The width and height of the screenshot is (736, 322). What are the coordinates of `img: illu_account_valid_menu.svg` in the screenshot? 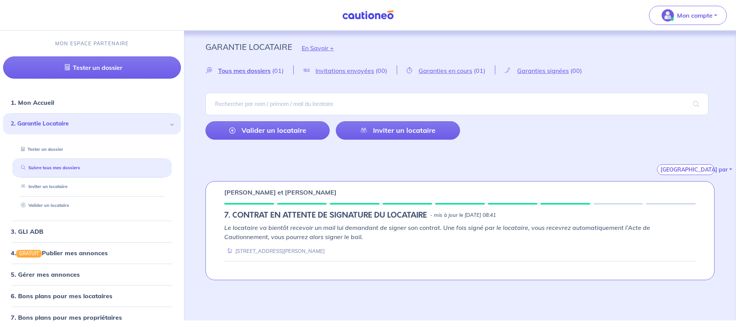 It's located at (668, 15).